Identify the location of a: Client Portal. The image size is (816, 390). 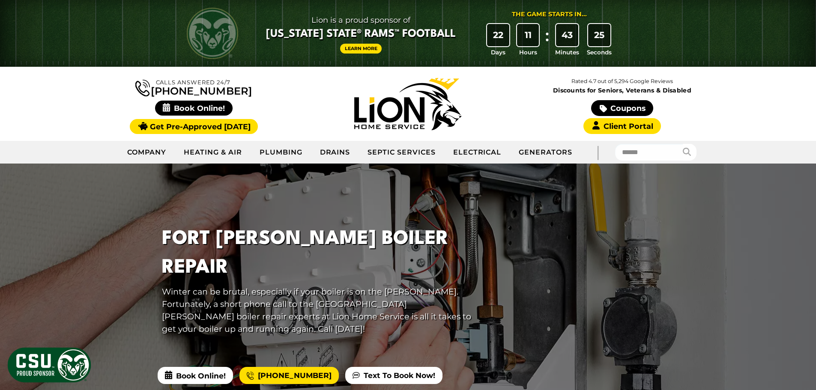
(622, 126).